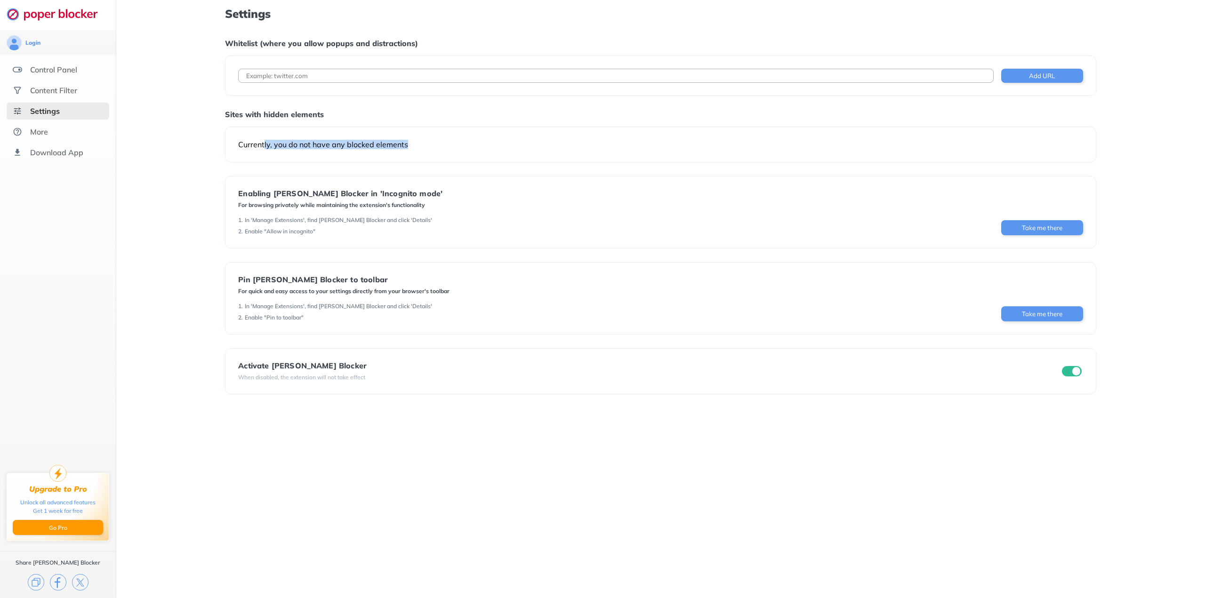  Describe the element at coordinates (58, 489) in the screenshot. I see `div: Upgrade to Pro` at that location.